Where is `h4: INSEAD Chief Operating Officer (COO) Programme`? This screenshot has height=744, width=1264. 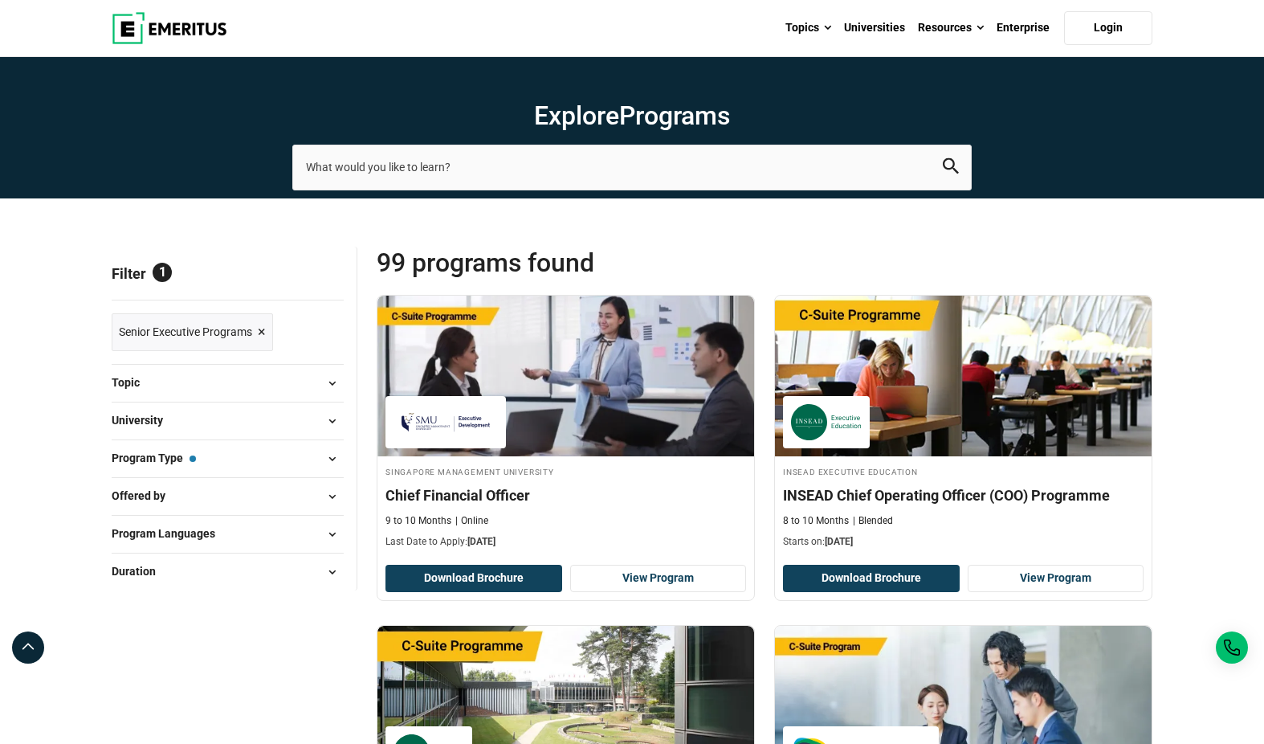 h4: INSEAD Chief Operating Officer (COO) Programme is located at coordinates (963, 495).